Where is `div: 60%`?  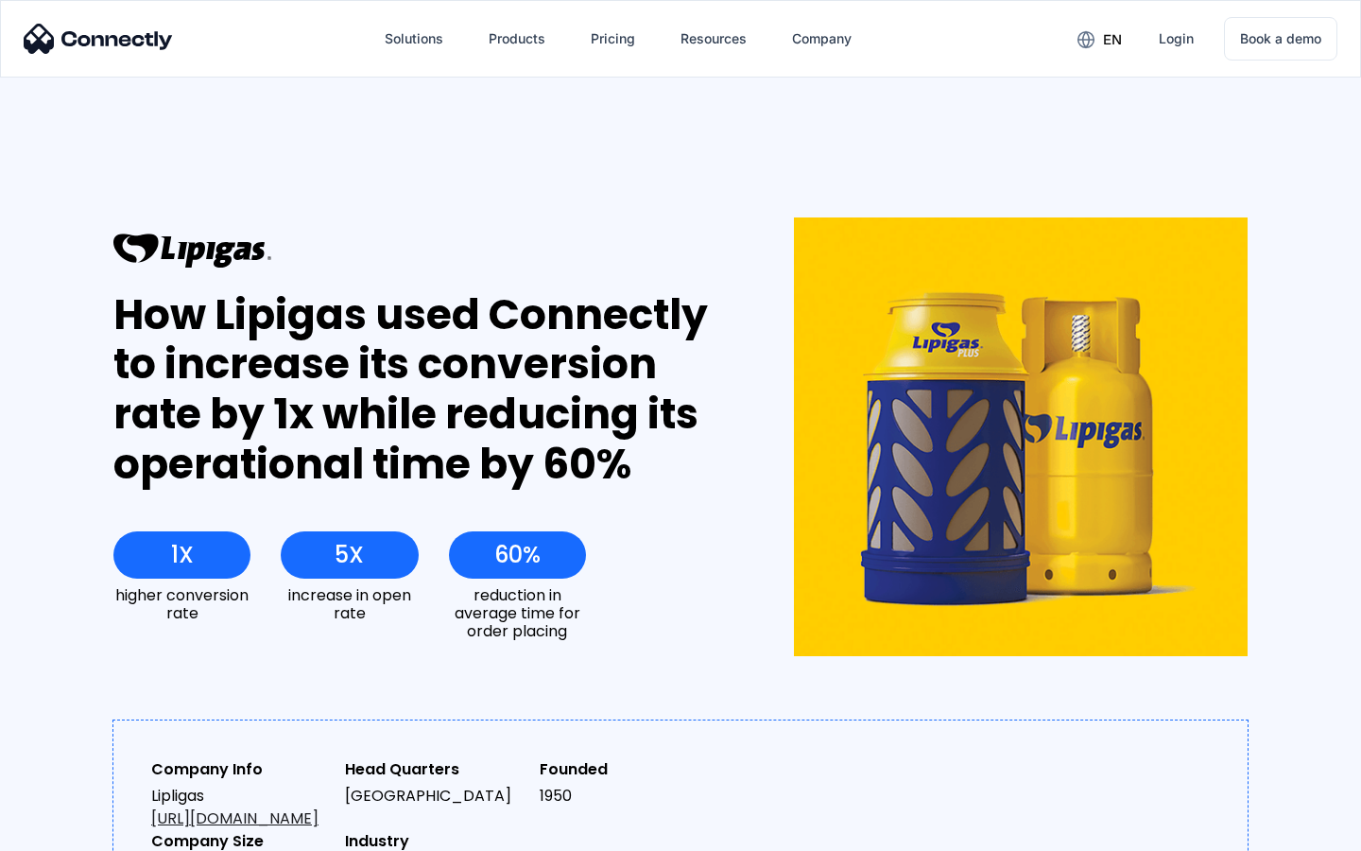
div: 60% is located at coordinates (517, 555).